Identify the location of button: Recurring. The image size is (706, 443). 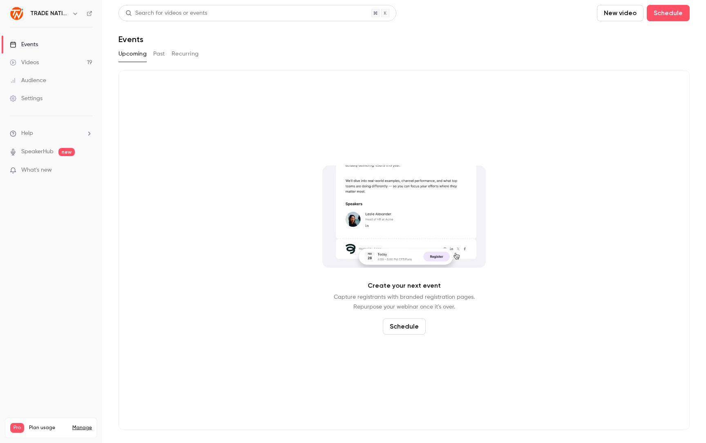
(185, 54).